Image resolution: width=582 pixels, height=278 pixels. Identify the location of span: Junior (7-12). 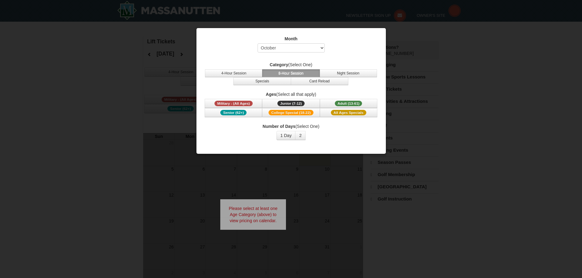
(291, 104).